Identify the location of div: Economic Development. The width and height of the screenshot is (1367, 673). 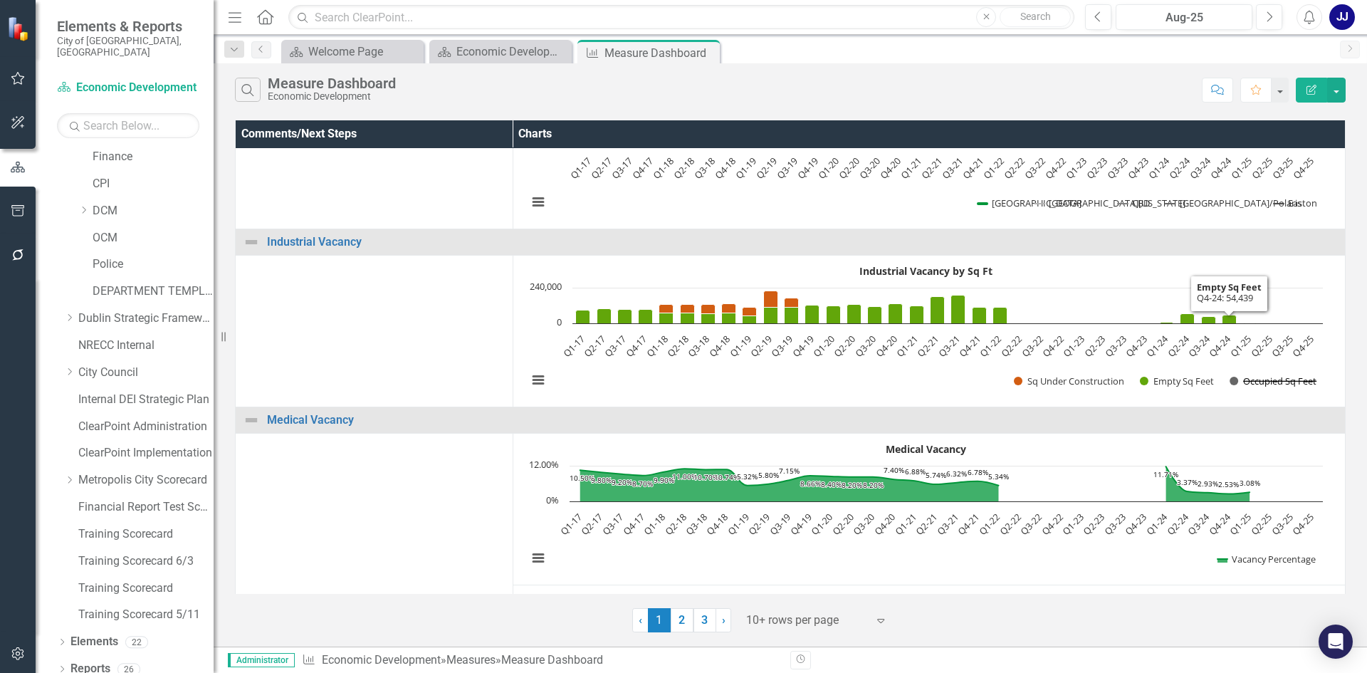
(332, 96).